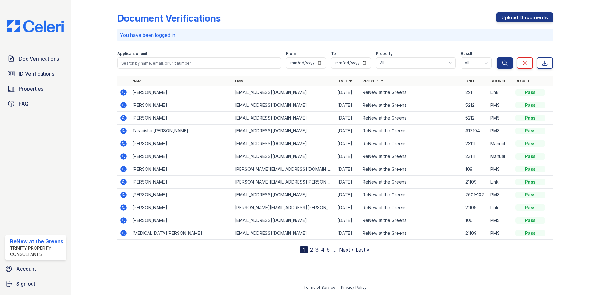 This screenshot has height=295, width=599. What do you see at coordinates (328, 250) in the screenshot?
I see `a: 5` at bounding box center [328, 250].